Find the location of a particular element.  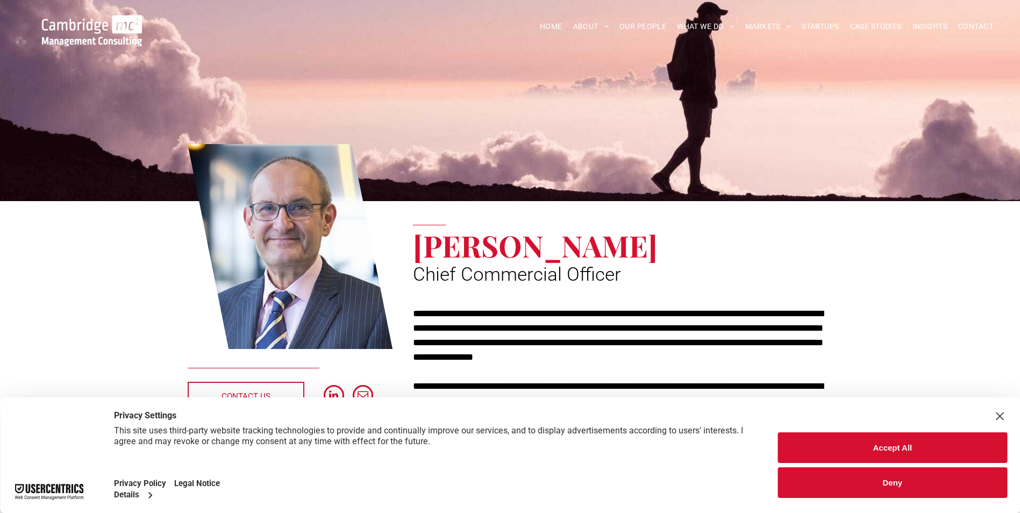

a: ABOUT is located at coordinates (591, 26).